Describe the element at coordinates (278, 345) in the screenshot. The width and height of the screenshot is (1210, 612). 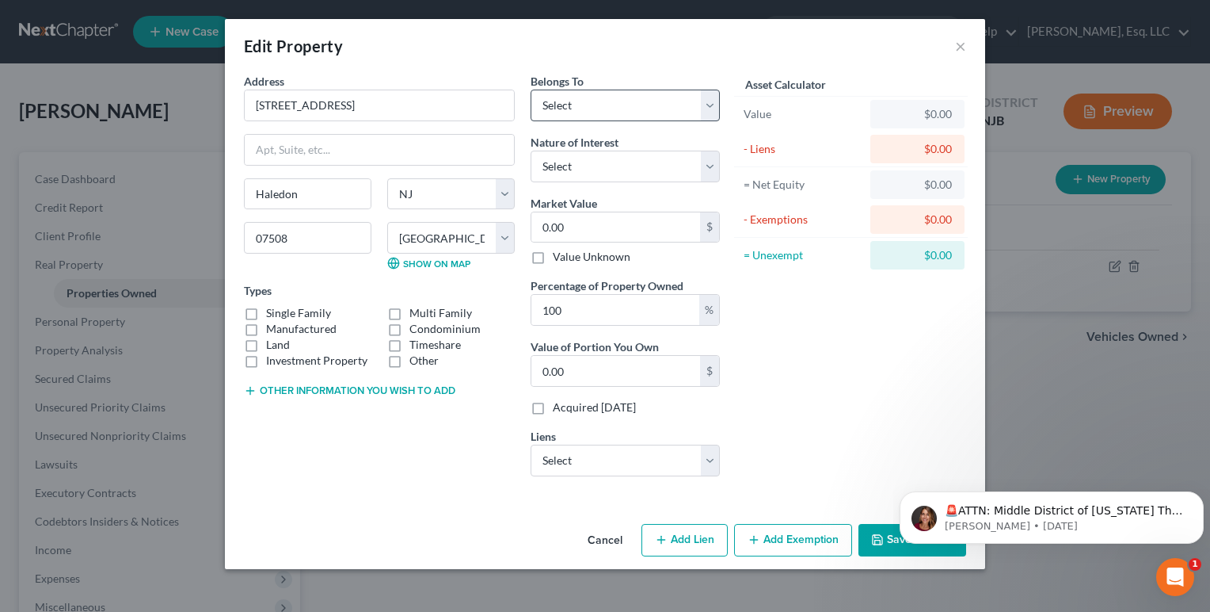
I see `label: Land` at that location.